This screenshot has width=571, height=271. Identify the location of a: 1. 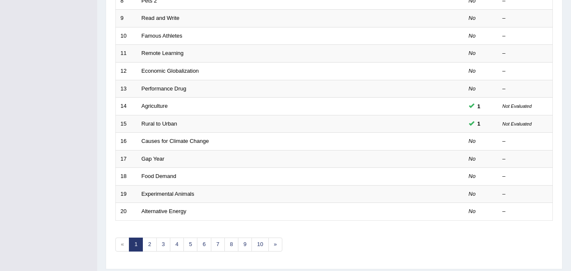
(136, 244).